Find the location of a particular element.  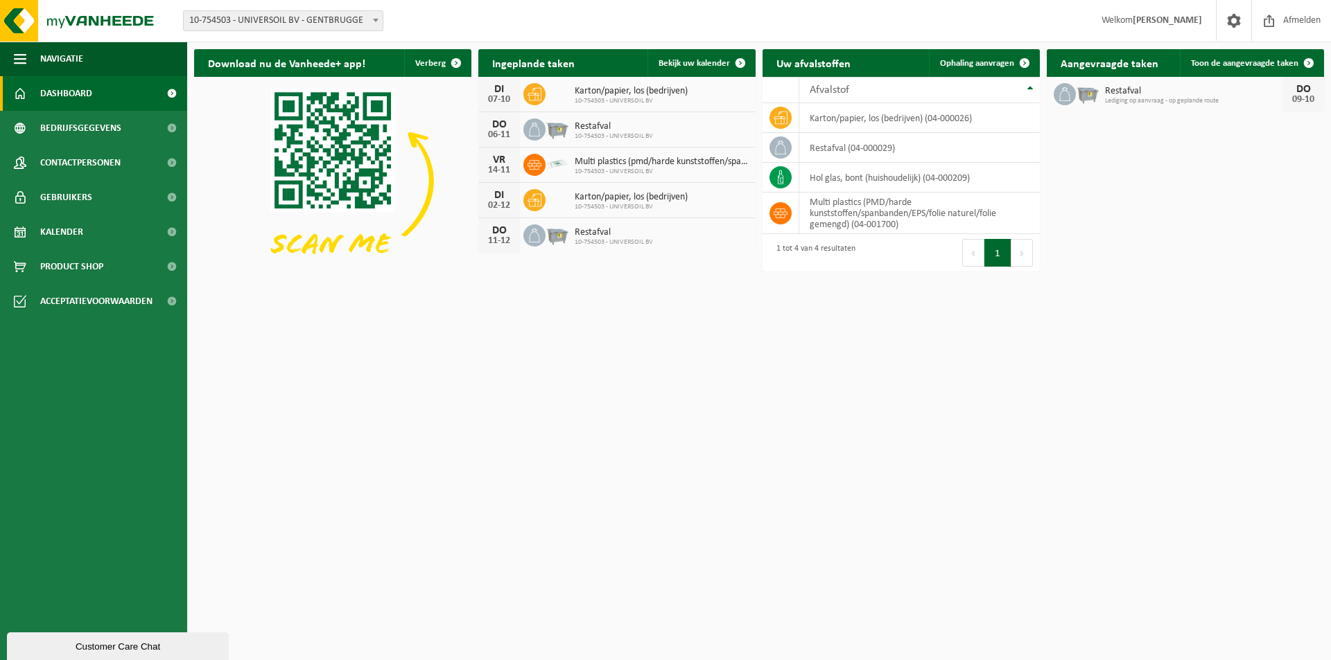

span: Multi plastics (pmd/harde kunststoffen/spanbanden/eps/folie naturel/folie gemeng... is located at coordinates (661, 162).